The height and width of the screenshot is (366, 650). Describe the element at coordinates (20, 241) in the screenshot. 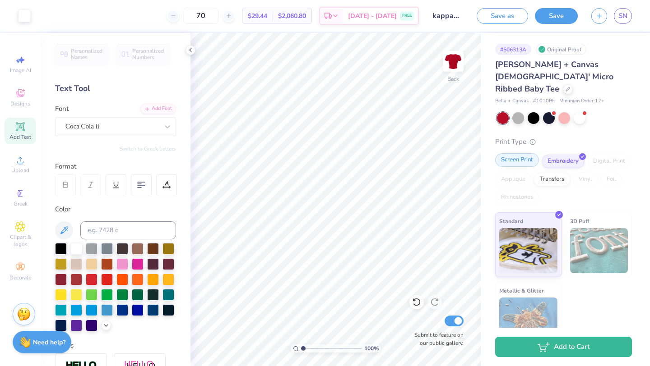

I see `span: Clipart & logos` at that location.